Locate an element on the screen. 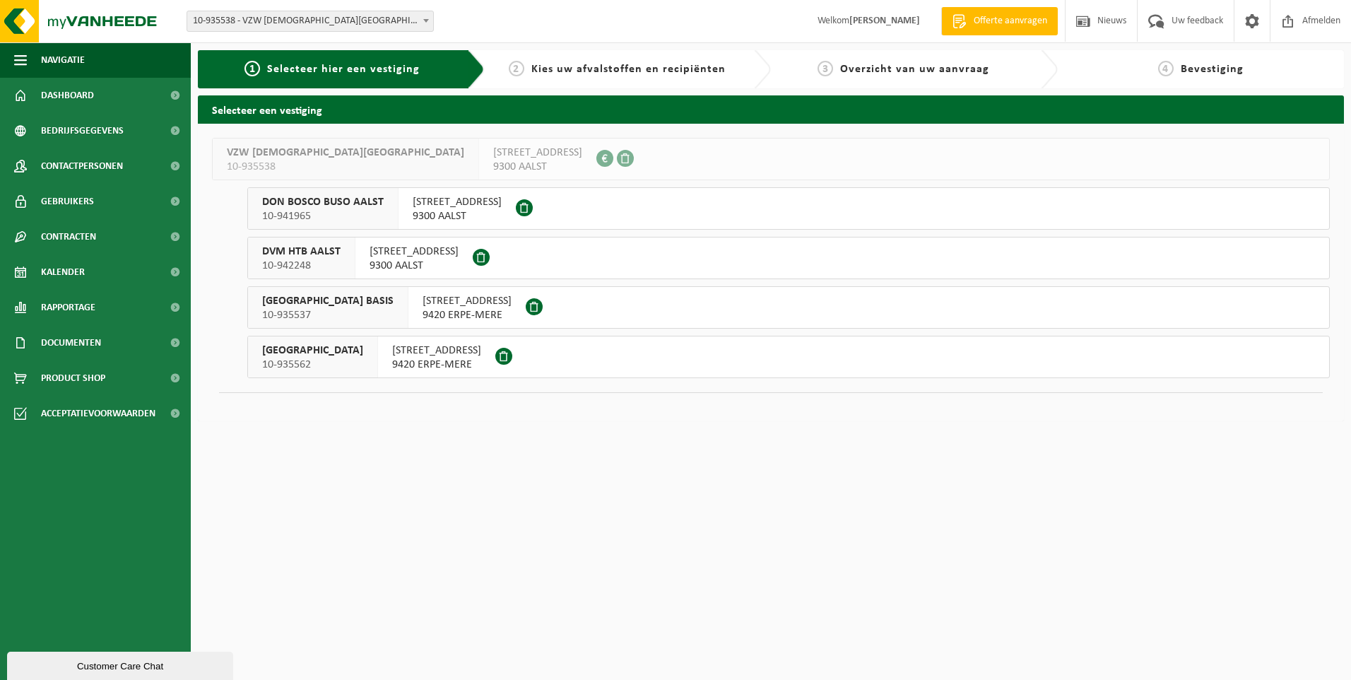  span: DVM HTB AALST is located at coordinates (301, 252).